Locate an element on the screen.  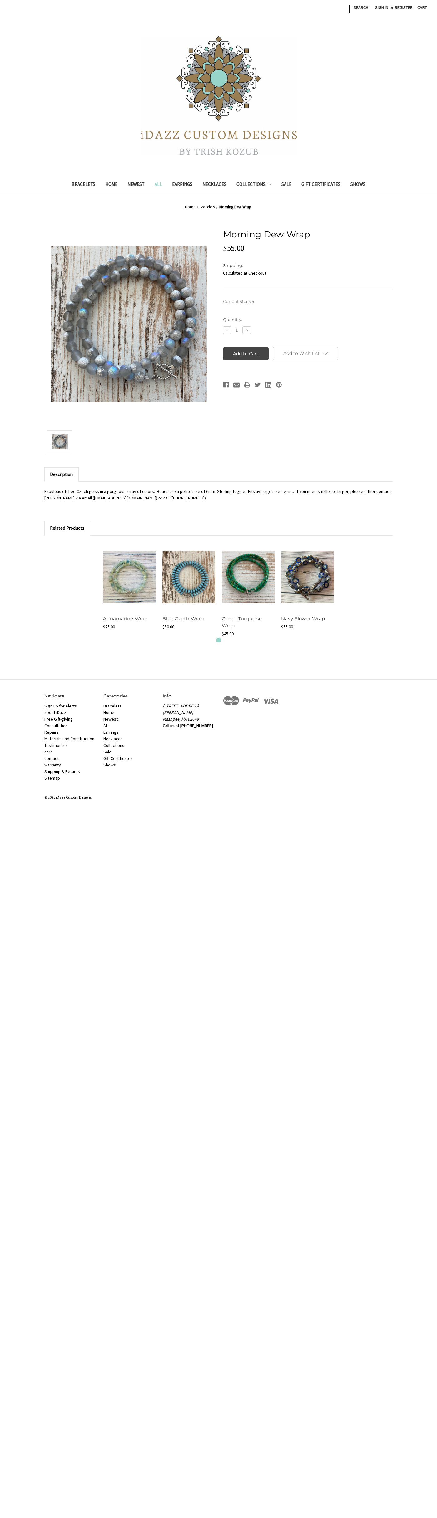
h1: Morning Dew Wrap is located at coordinates (308, 234).